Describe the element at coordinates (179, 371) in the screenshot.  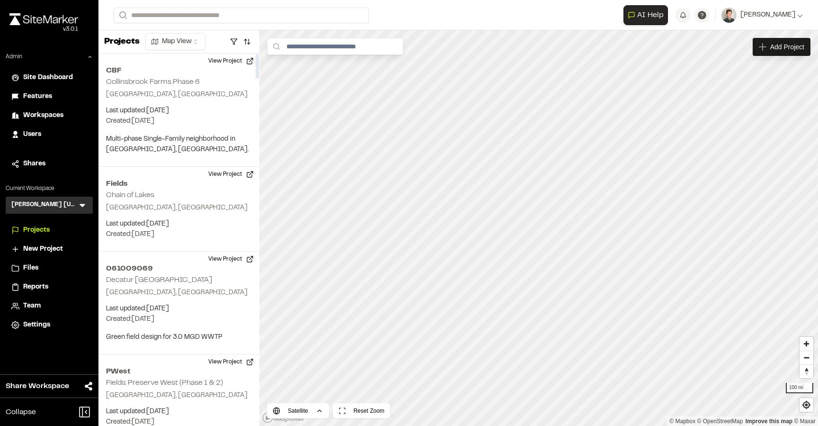
I see `h2: PWest` at that location.